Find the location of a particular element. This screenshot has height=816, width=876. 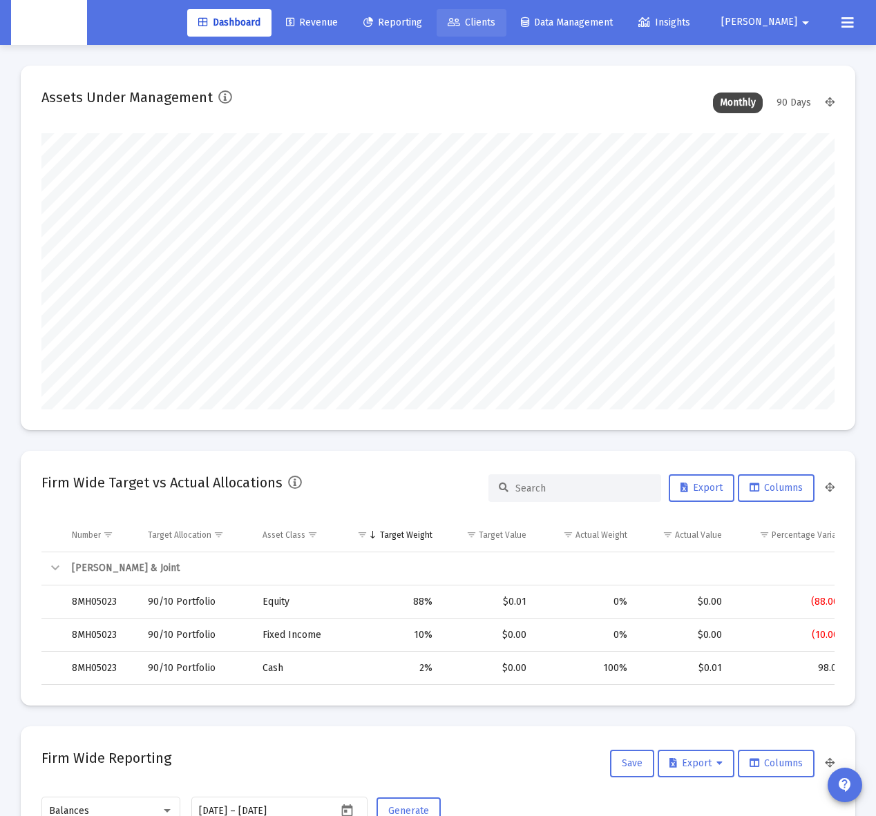

td: Collapse is located at coordinates (52, 569).